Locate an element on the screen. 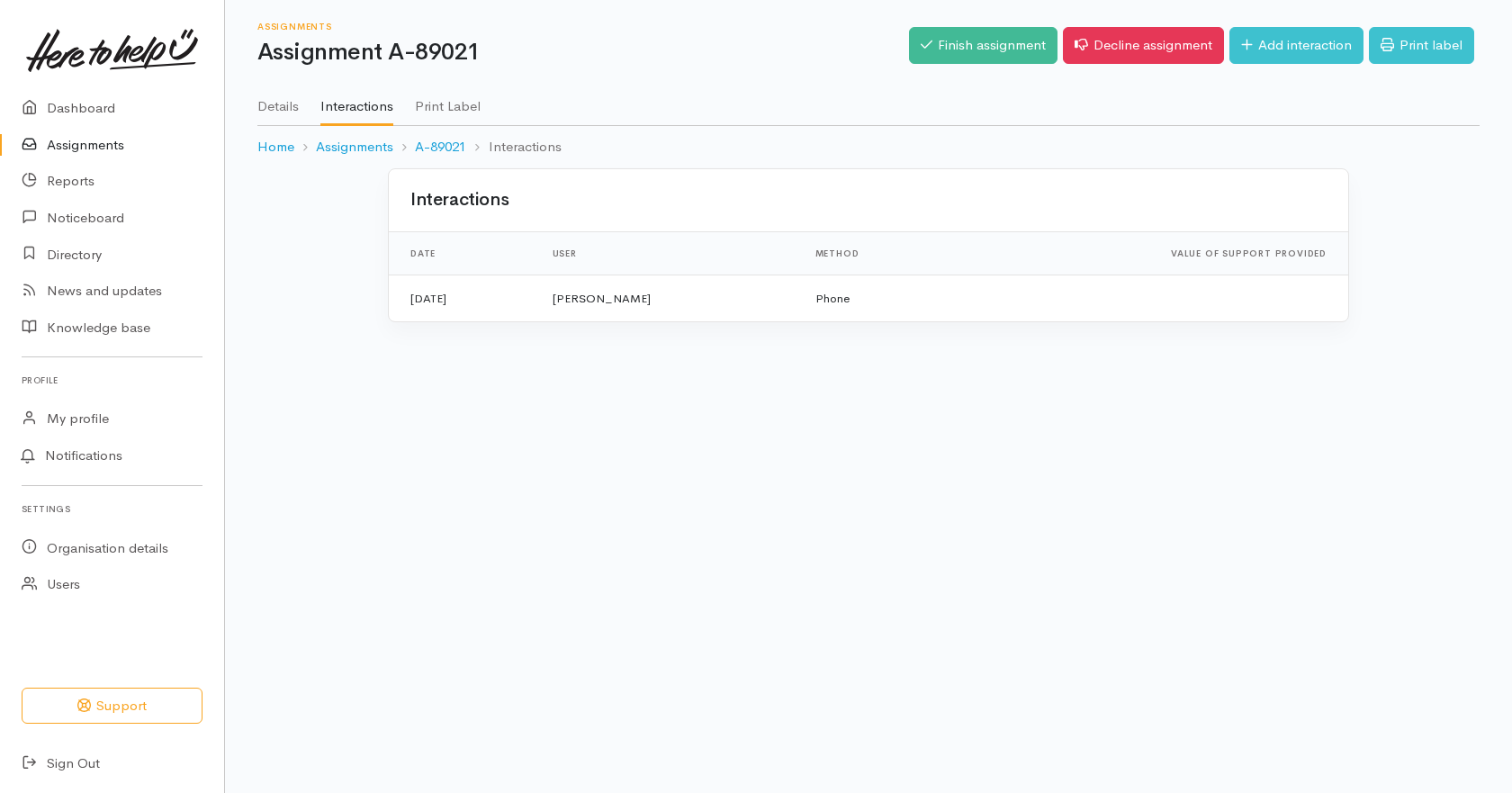  a: Interactions is located at coordinates (356, 101).